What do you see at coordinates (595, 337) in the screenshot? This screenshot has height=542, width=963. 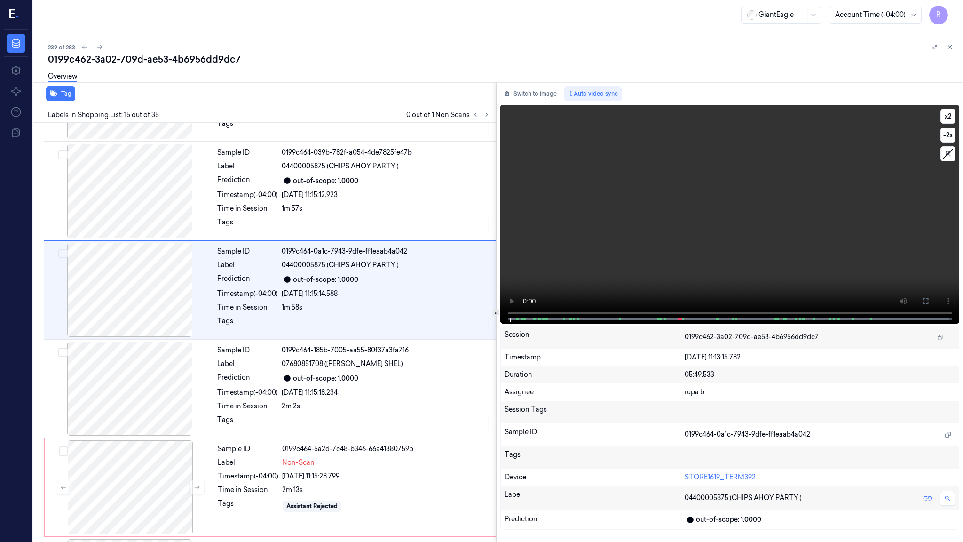 I see `div: Session` at bounding box center [595, 337].